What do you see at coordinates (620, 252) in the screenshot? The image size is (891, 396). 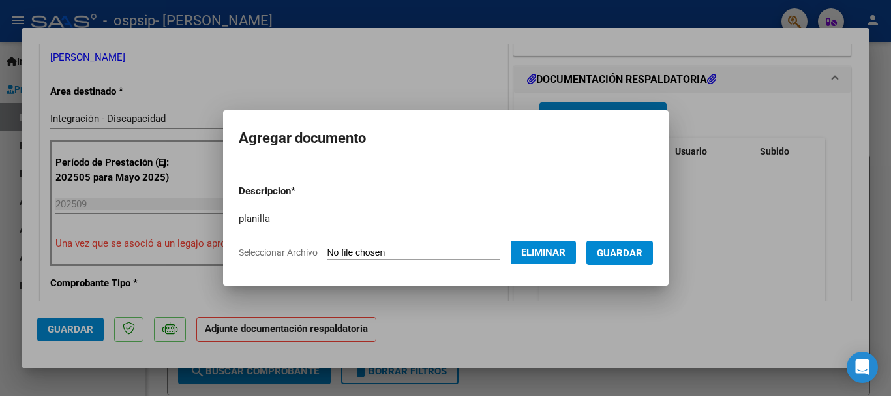 I see `button: Guardar` at bounding box center [620, 252].